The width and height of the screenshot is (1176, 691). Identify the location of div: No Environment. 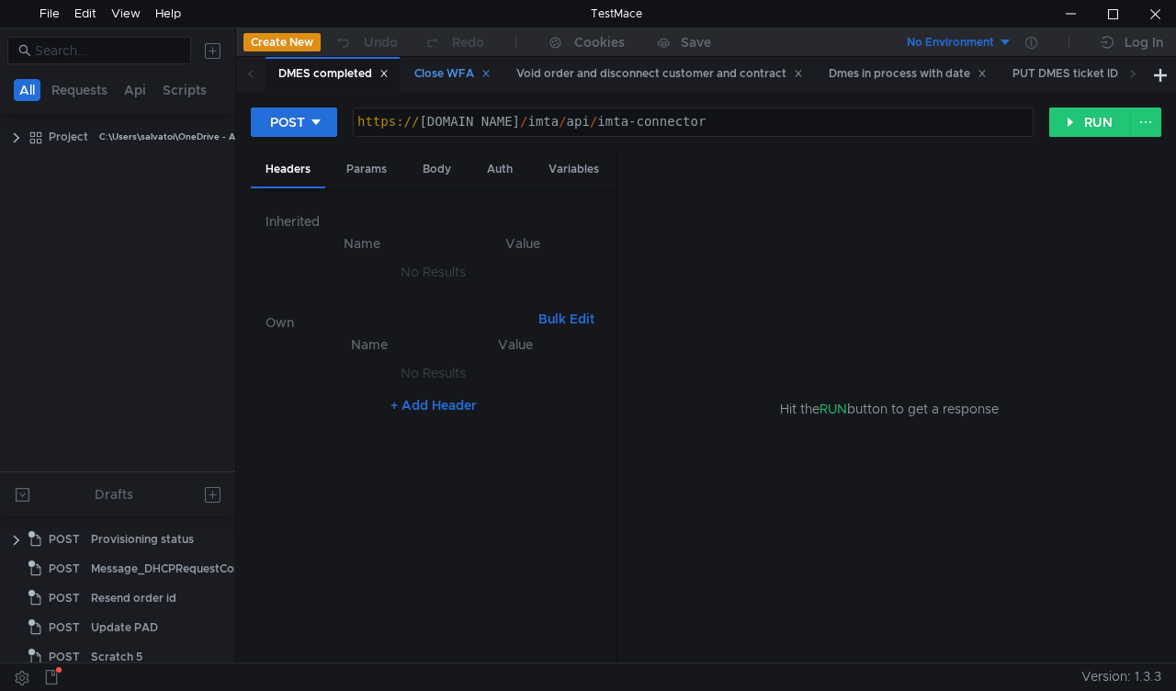
(950, 42).